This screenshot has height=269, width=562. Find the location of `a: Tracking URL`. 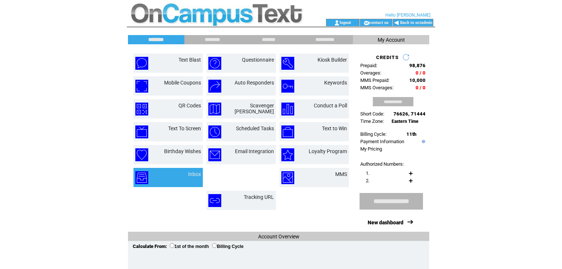

a: Tracking URL is located at coordinates (259, 197).